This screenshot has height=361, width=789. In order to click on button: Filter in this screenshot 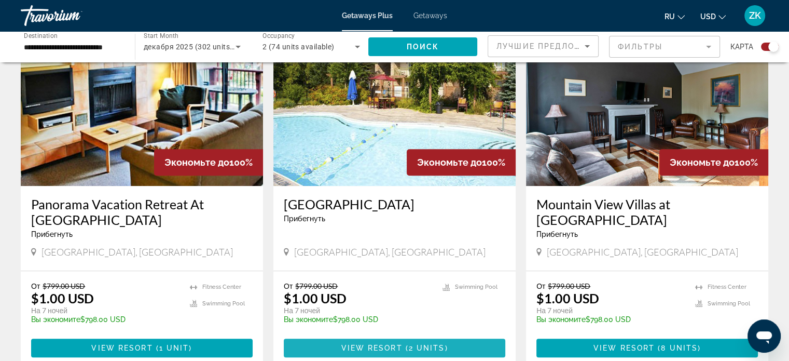, I will do `click(665, 47)`.